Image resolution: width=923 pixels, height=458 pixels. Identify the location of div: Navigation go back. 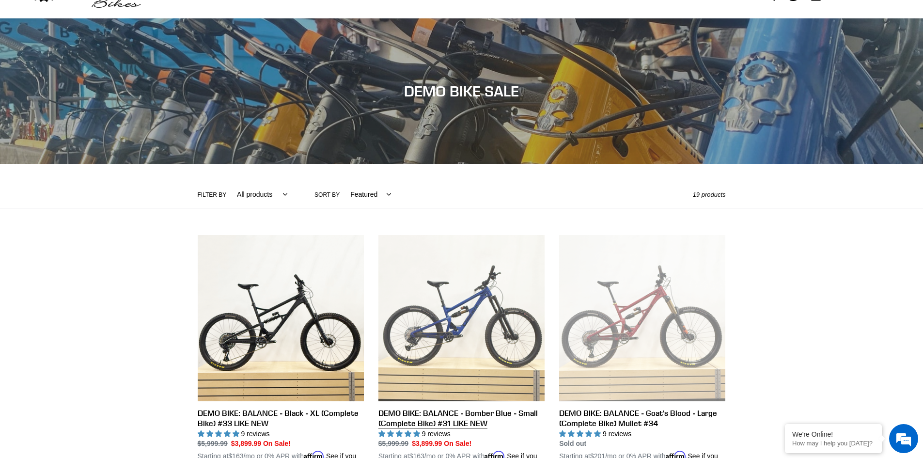
(18, 61).